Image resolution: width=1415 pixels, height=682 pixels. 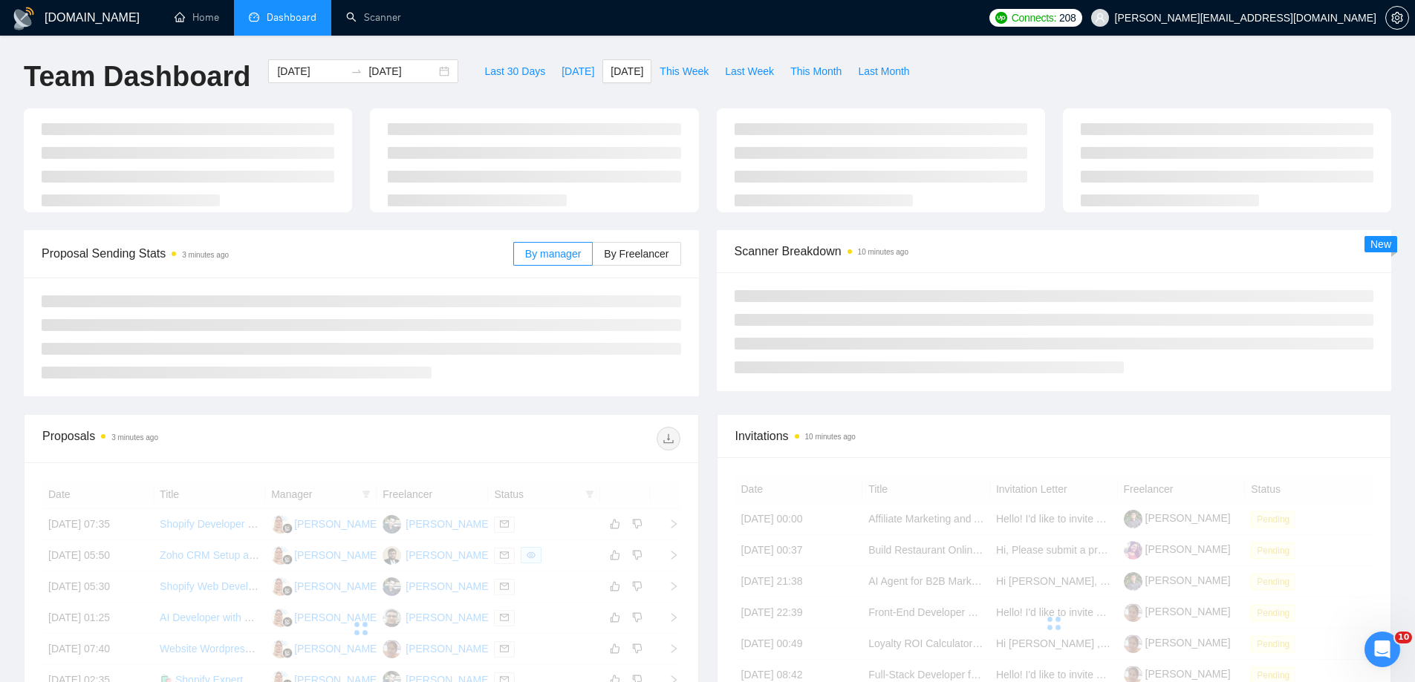 I want to click on span: Invitations, so click(x=1054, y=436).